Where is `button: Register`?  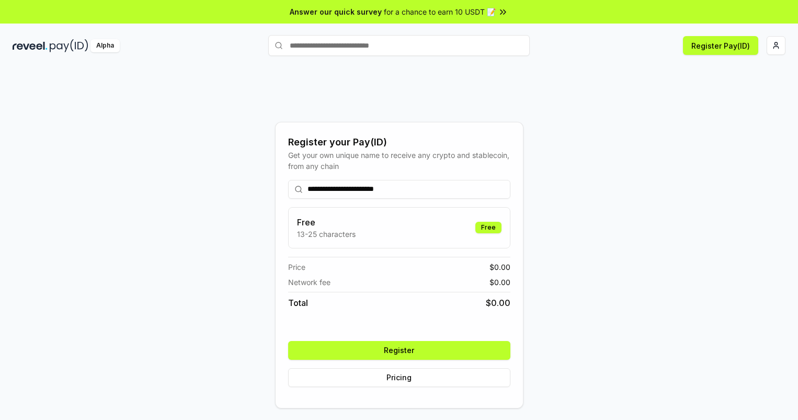 button: Register is located at coordinates (399, 351).